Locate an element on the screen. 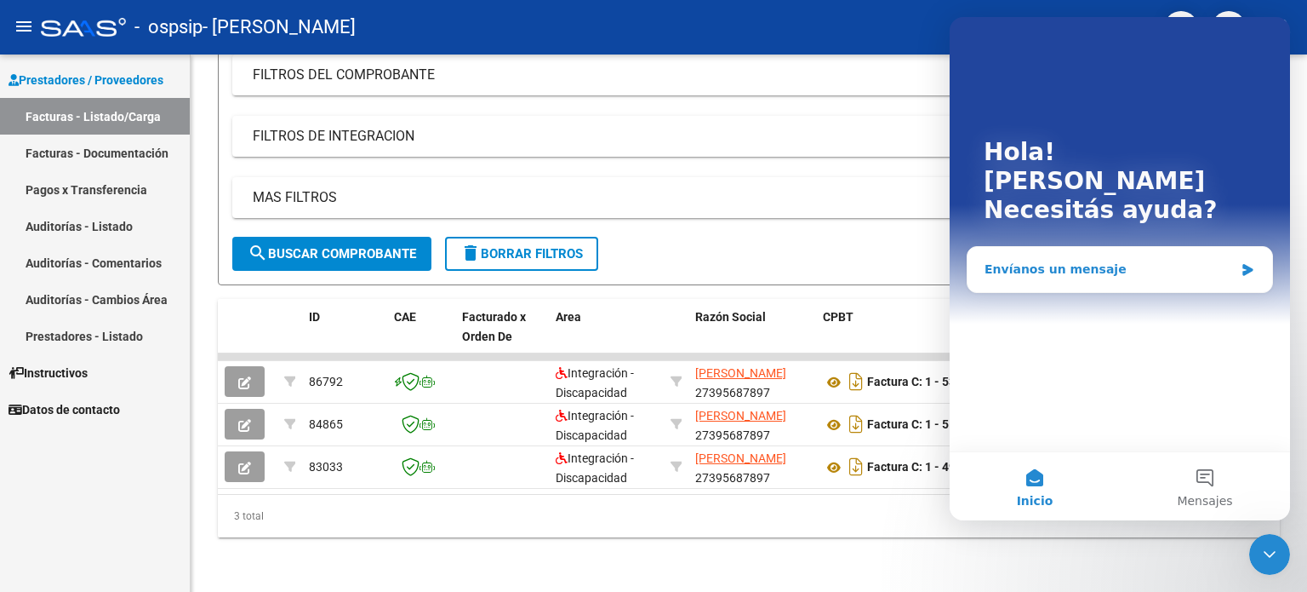  p: Necesitás ayuda? is located at coordinates (170, 193).